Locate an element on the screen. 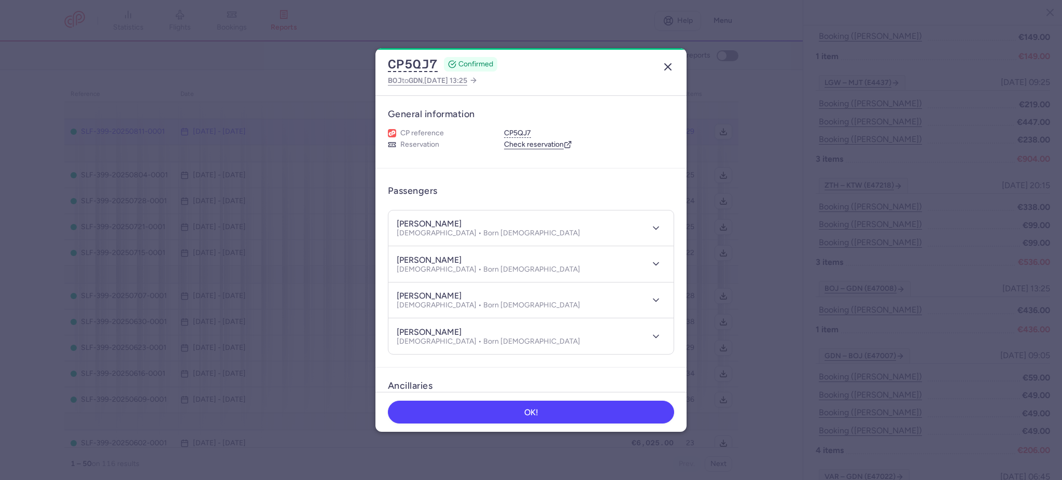 The width and height of the screenshot is (1062, 480). span: BOJ is located at coordinates (395, 80).